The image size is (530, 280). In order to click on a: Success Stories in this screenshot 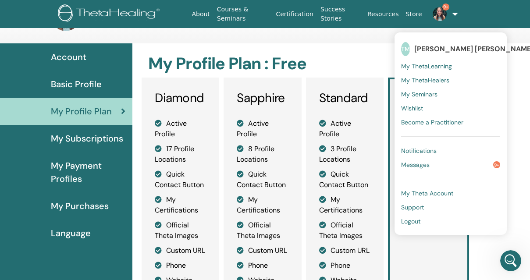, I will do `click(340, 14)`.